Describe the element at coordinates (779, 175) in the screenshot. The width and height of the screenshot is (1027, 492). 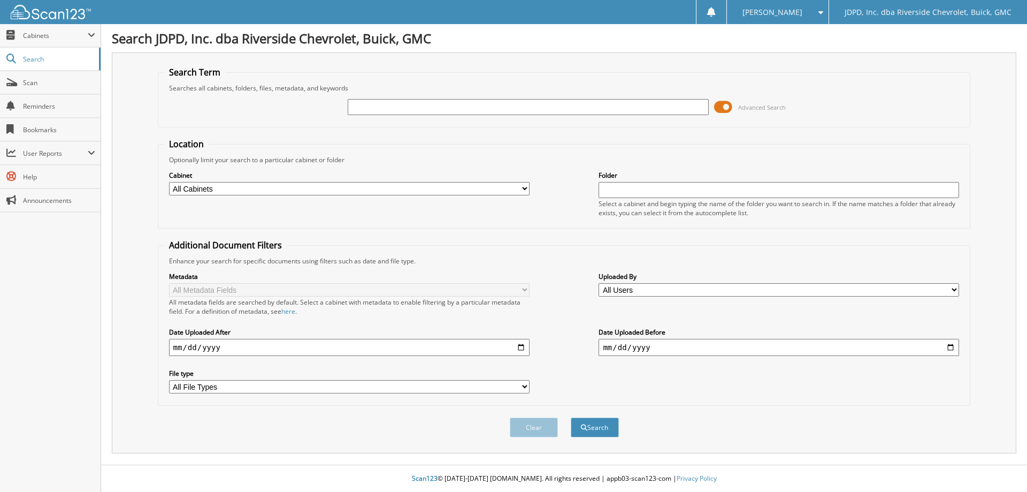
I see `label: Folder` at that location.